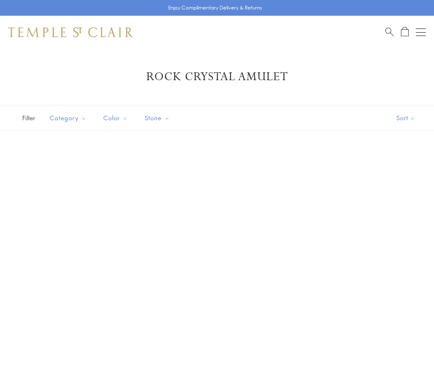 The width and height of the screenshot is (434, 367). Describe the element at coordinates (389, 32) in the screenshot. I see `a: Search` at that location.